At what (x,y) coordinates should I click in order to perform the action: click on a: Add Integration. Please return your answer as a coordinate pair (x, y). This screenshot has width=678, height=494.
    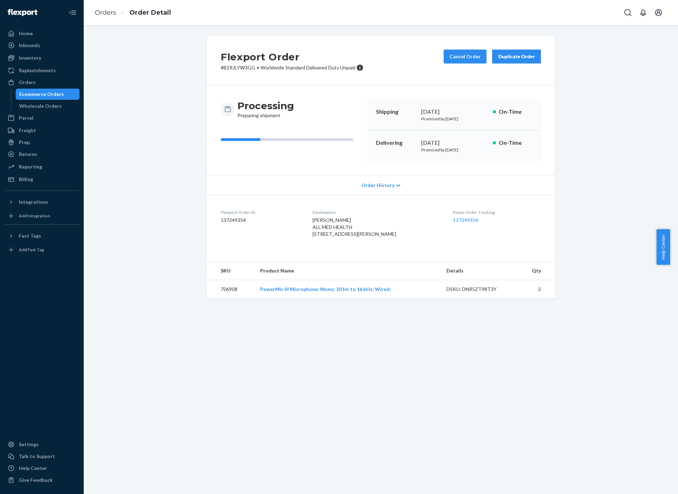
    Looking at the image, I should click on (42, 216).